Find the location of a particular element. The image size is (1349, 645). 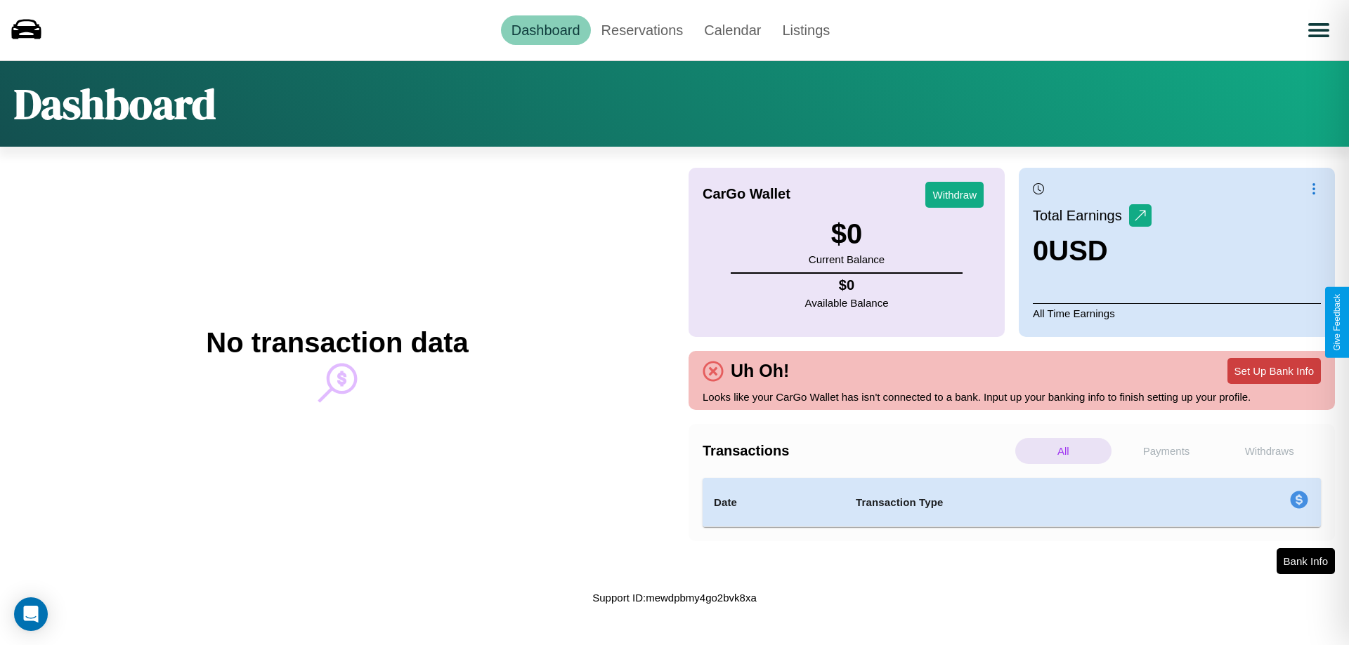

h4: Date is located at coordinates (773, 503).